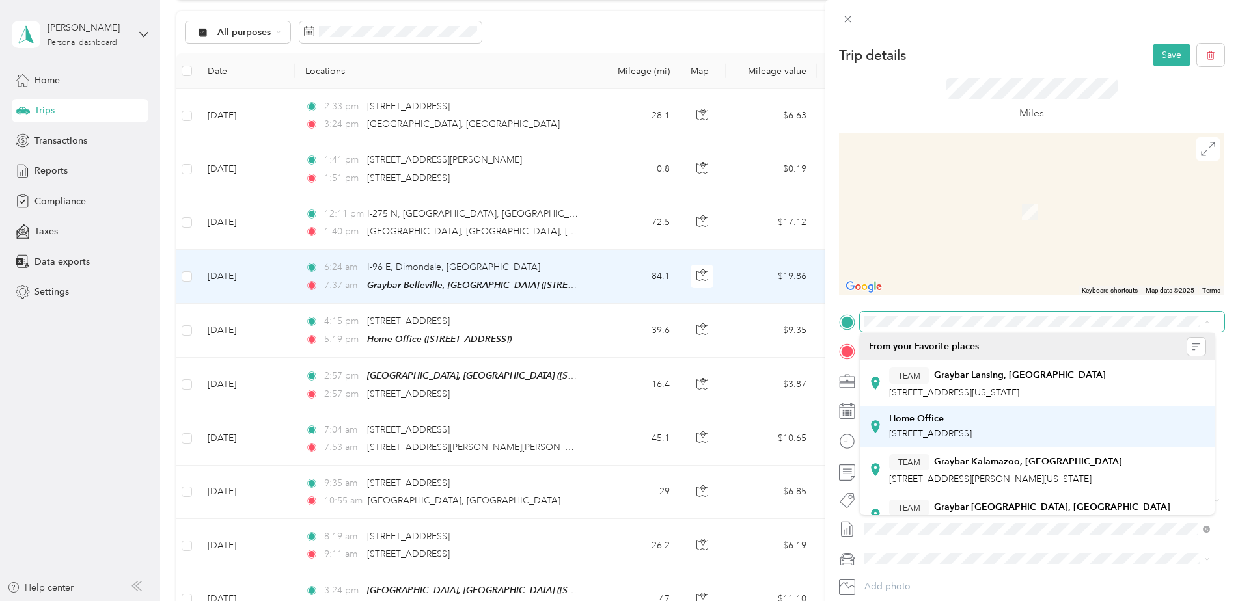  What do you see at coordinates (864, 287) in the screenshot?
I see `a: Open this area in Google Maps (opens a new window)` at bounding box center [864, 287].